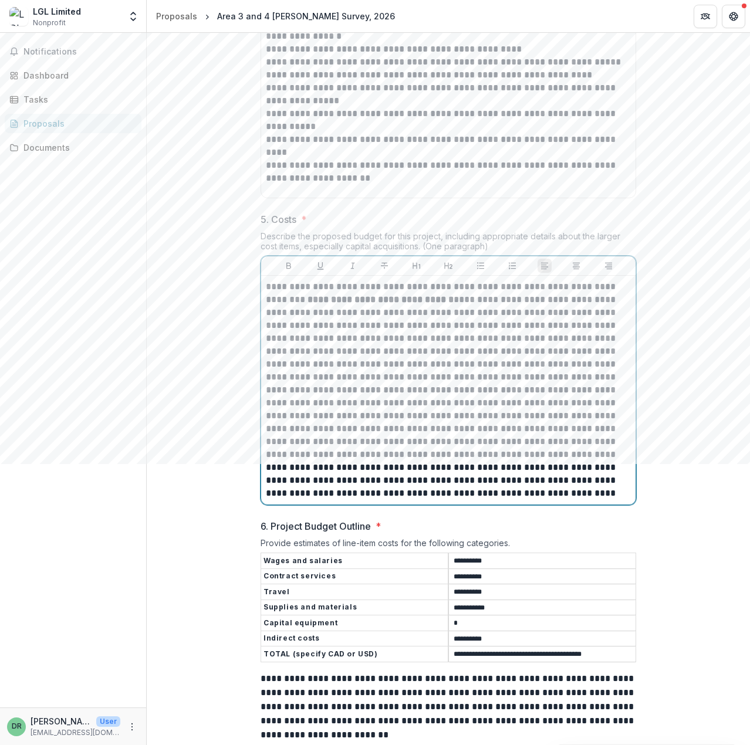  Describe the element at coordinates (316, 526) in the screenshot. I see `p: 6. Project Budget Outline` at that location.